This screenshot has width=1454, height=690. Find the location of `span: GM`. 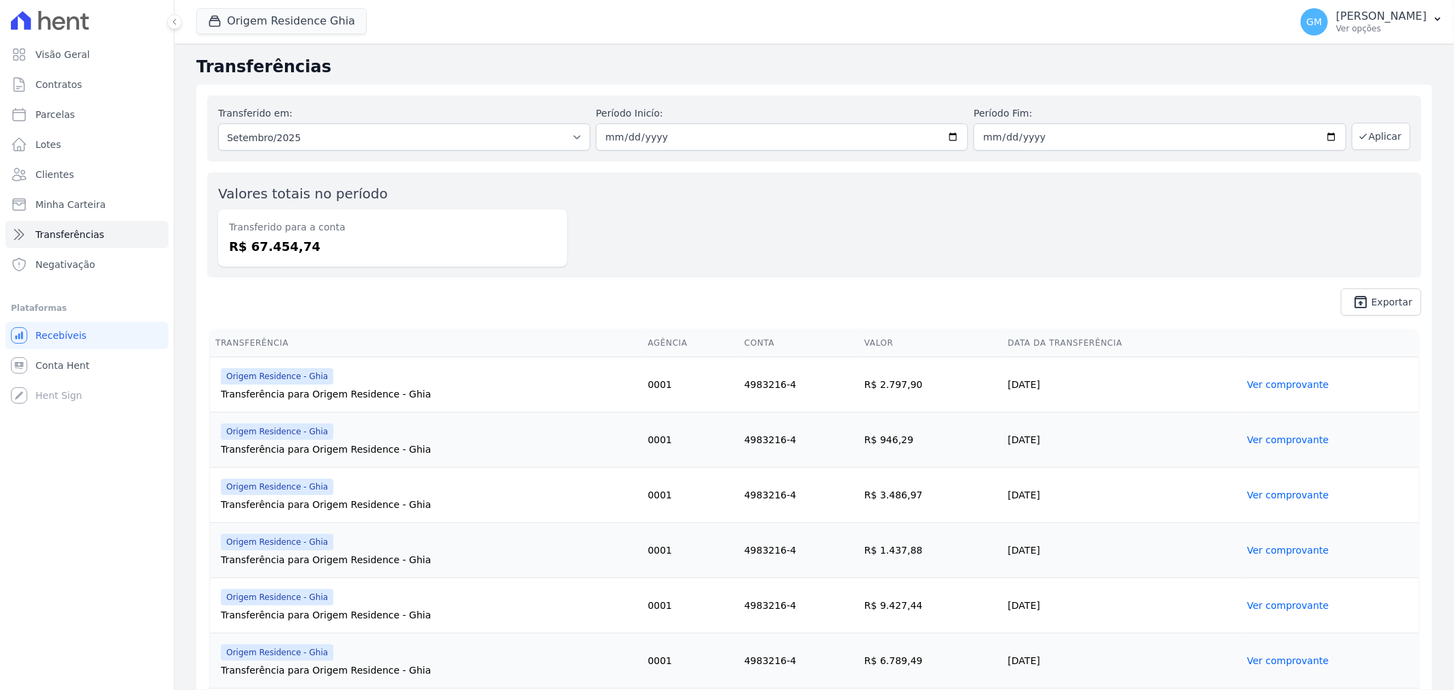

span: GM is located at coordinates (1315, 22).